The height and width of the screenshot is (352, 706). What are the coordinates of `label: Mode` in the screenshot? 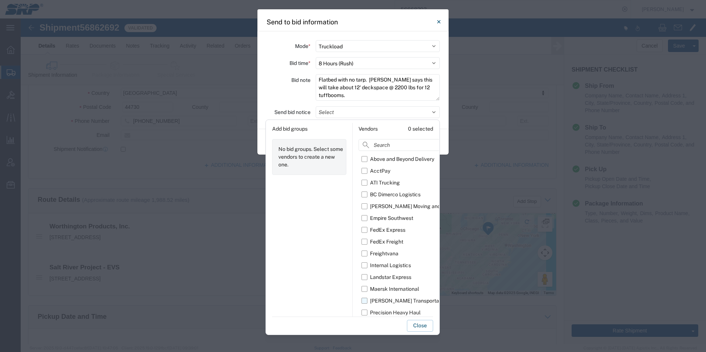 It's located at (303, 46).